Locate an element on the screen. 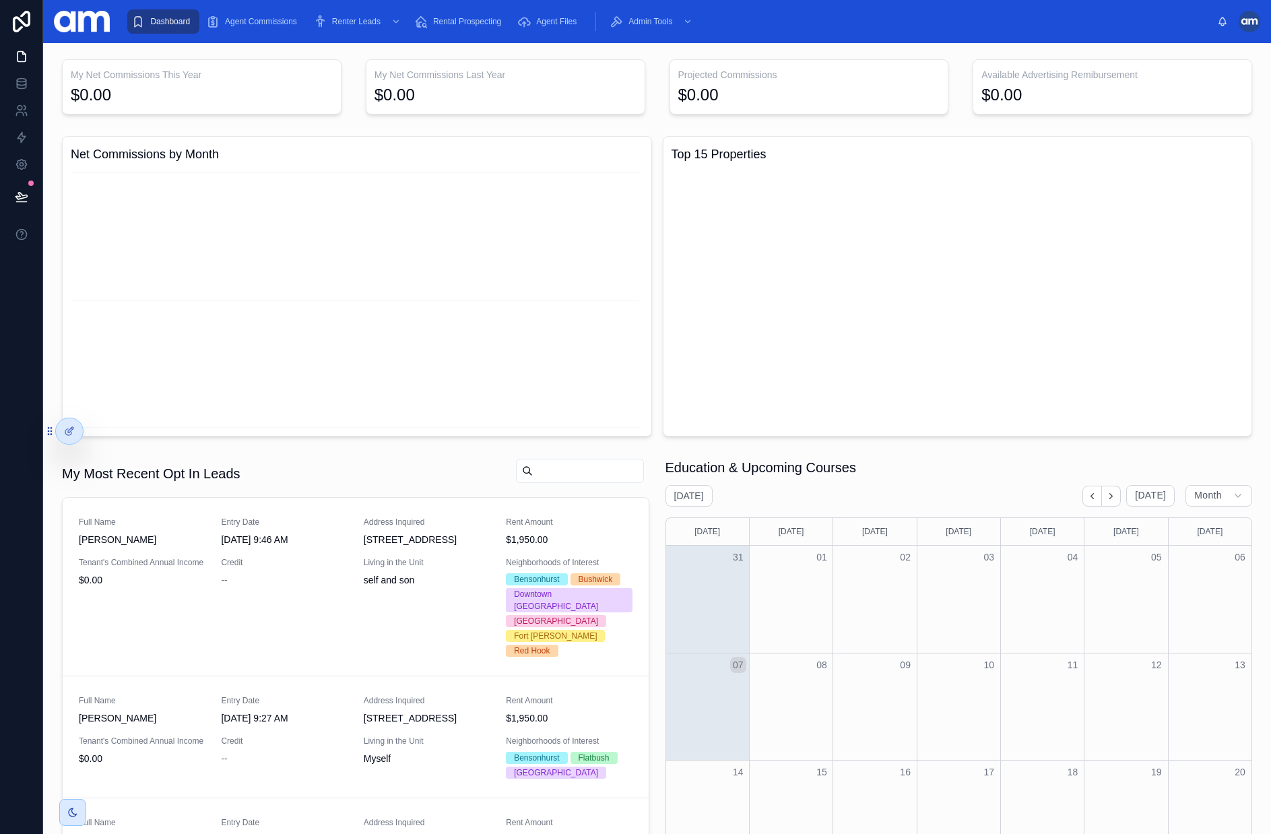 This screenshot has height=834, width=1271. h3: Projected Commissions is located at coordinates (809, 75).